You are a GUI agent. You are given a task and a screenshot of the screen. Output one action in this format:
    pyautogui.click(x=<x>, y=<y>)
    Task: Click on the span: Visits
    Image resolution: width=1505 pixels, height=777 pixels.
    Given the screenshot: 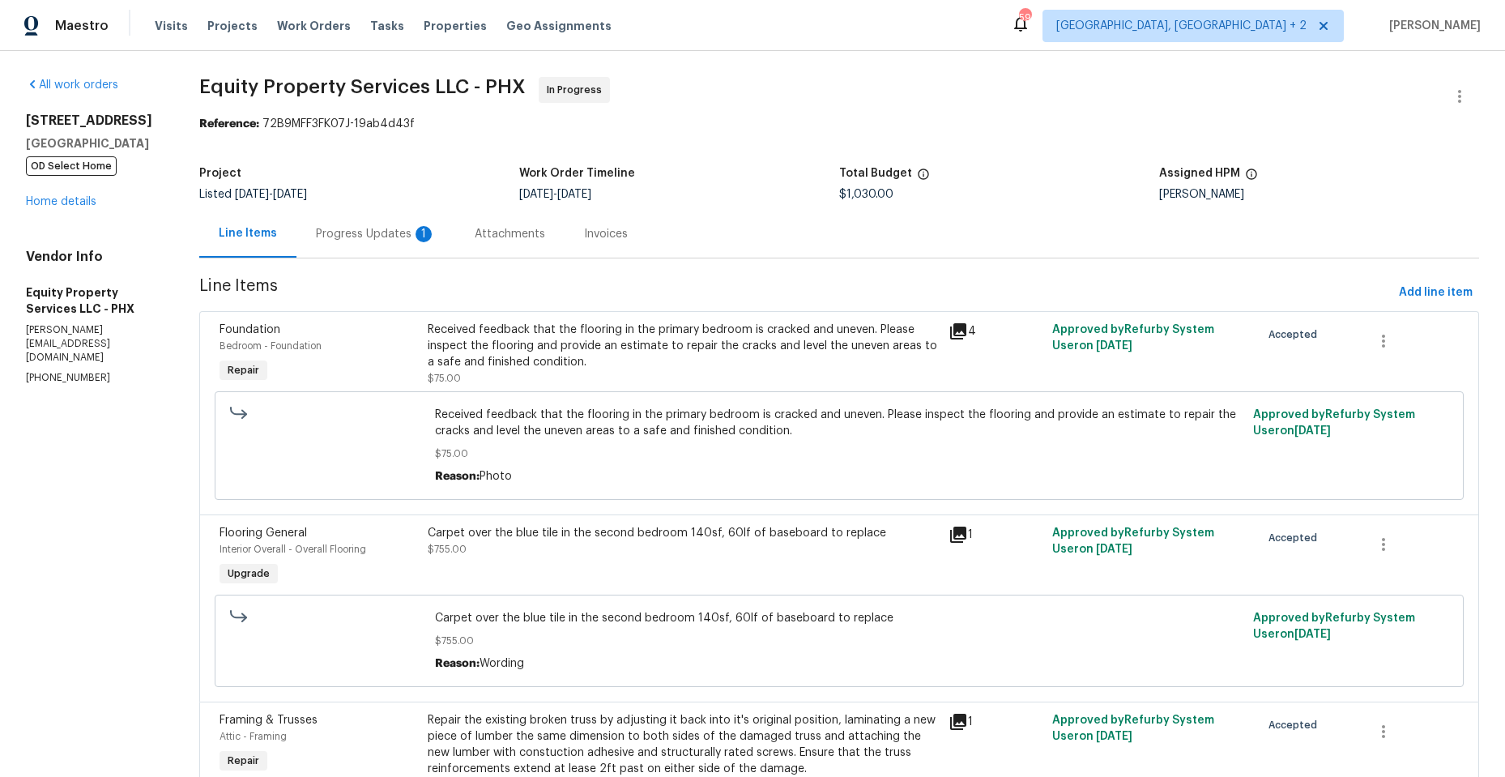 What is the action you would take?
    pyautogui.click(x=171, y=26)
    